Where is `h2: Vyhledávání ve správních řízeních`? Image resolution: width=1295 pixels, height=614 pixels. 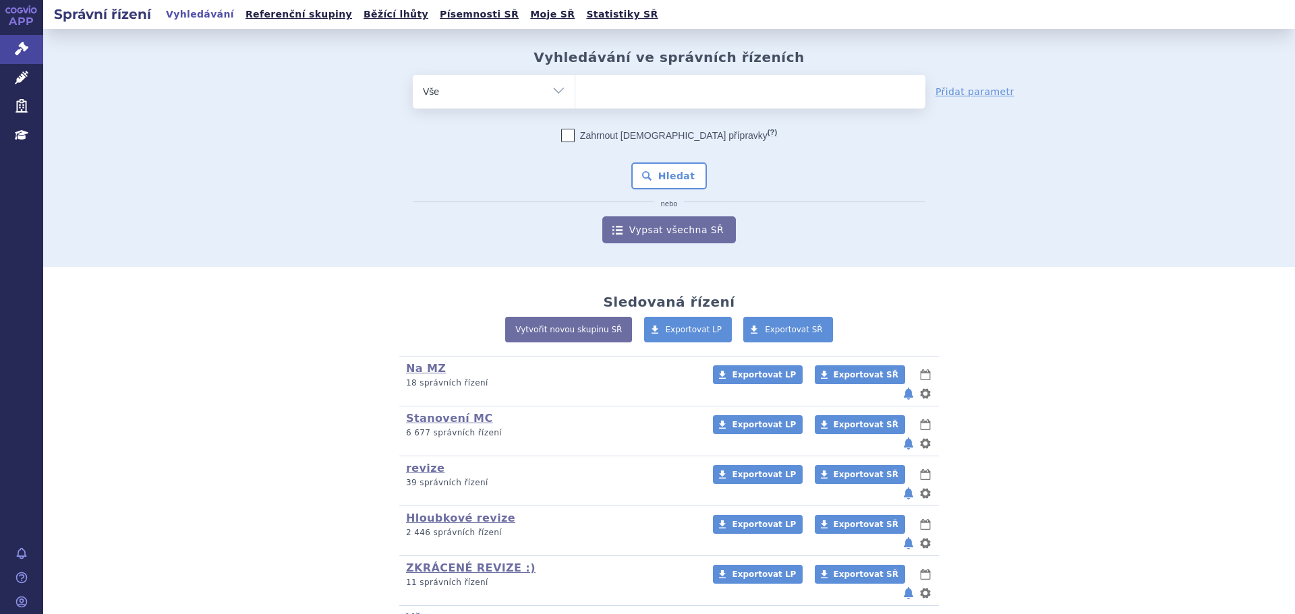
h2: Vyhledávání ve správních řízeních is located at coordinates (669, 57).